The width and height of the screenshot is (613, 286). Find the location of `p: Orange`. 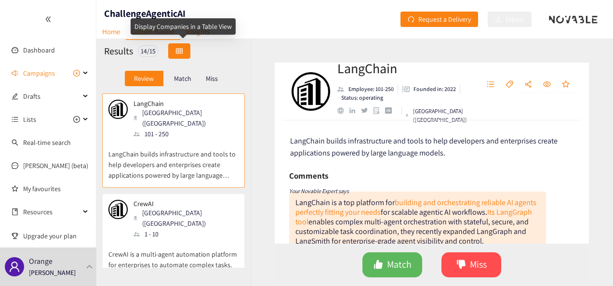

p: Orange is located at coordinates (40, 261).